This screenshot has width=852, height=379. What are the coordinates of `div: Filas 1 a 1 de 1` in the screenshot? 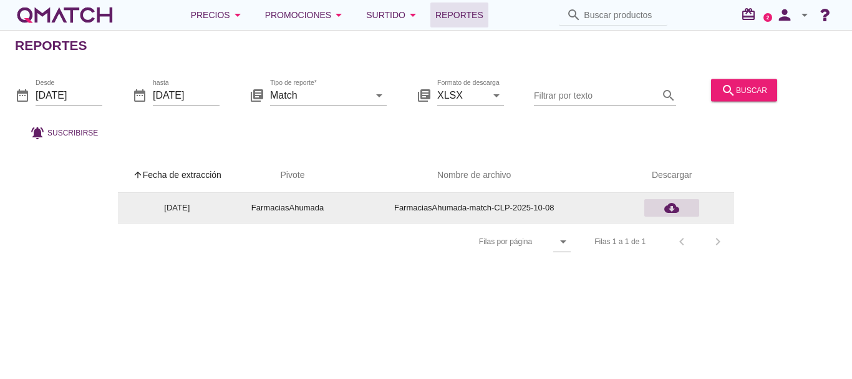 It's located at (620, 242).